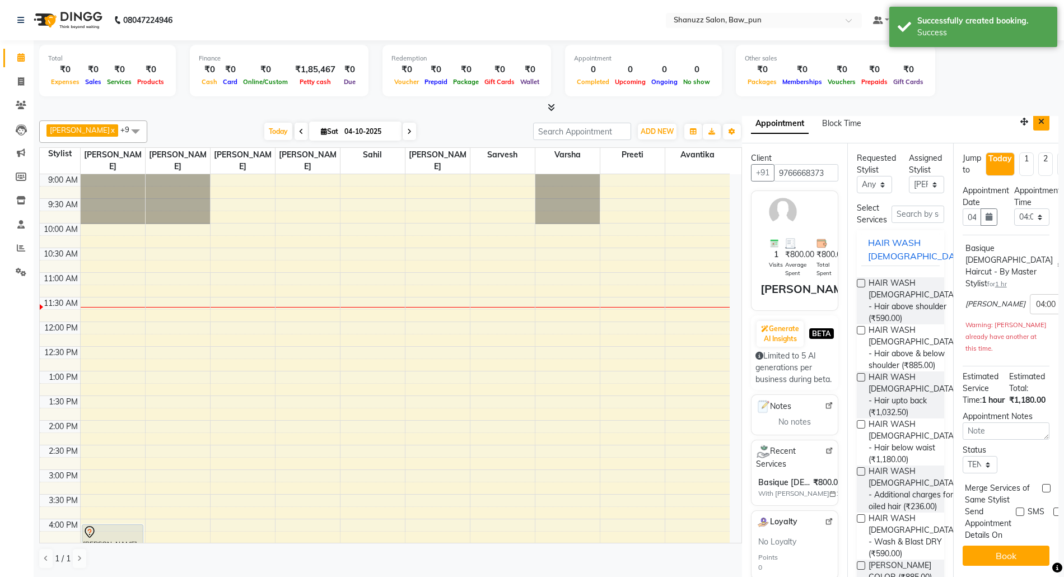 The height and width of the screenshot is (577, 1064). I want to click on div: Redemption, so click(466, 58).